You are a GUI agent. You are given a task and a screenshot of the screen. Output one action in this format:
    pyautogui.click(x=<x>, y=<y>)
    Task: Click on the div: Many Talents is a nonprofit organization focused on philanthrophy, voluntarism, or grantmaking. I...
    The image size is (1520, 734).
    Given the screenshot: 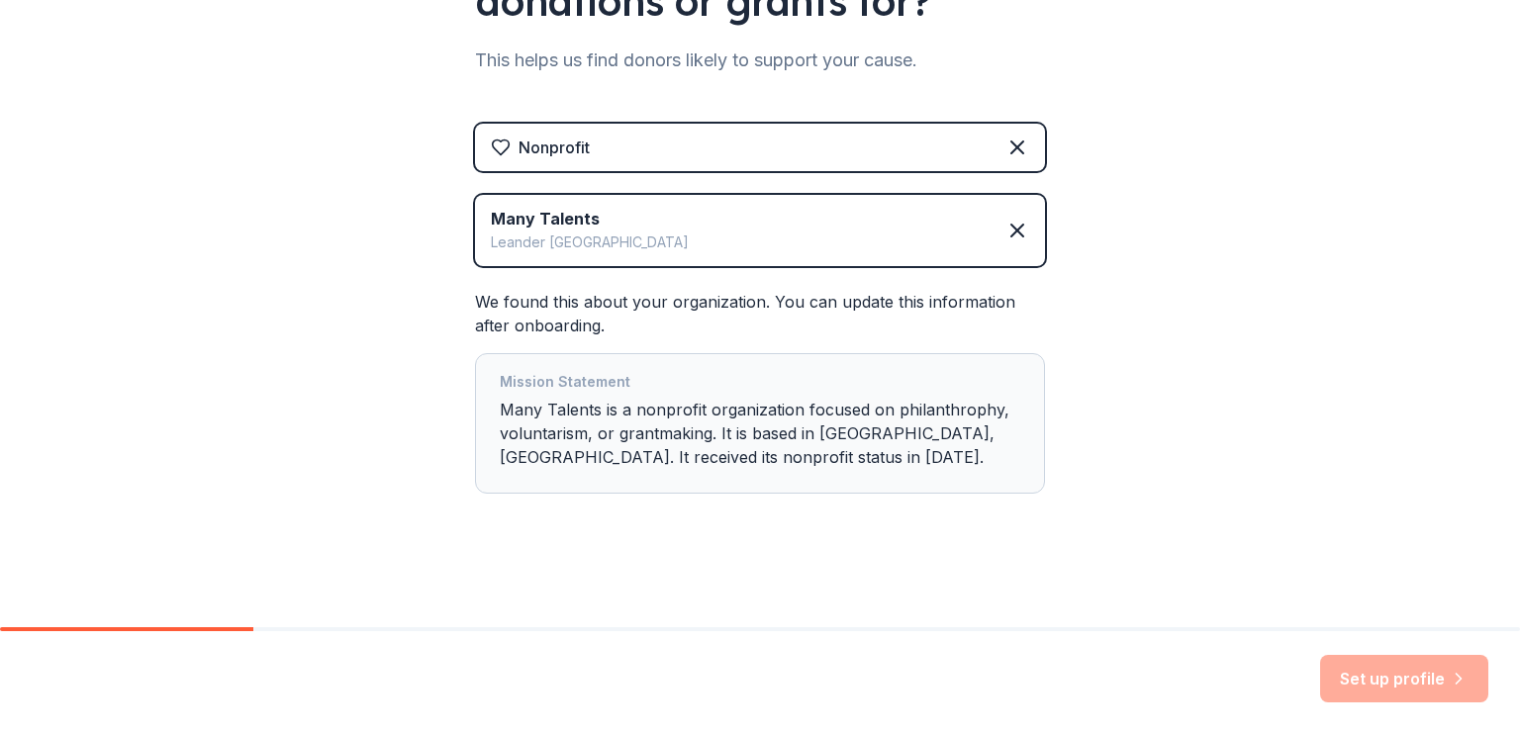 What is the action you would take?
    pyautogui.click(x=760, y=423)
    